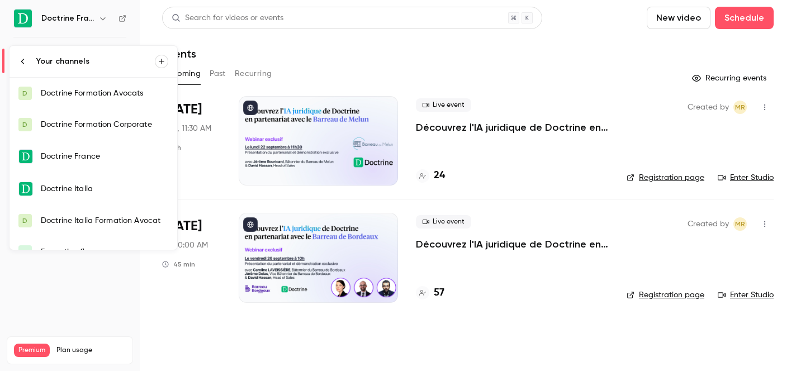  I want to click on div: Your channels, so click(96, 62).